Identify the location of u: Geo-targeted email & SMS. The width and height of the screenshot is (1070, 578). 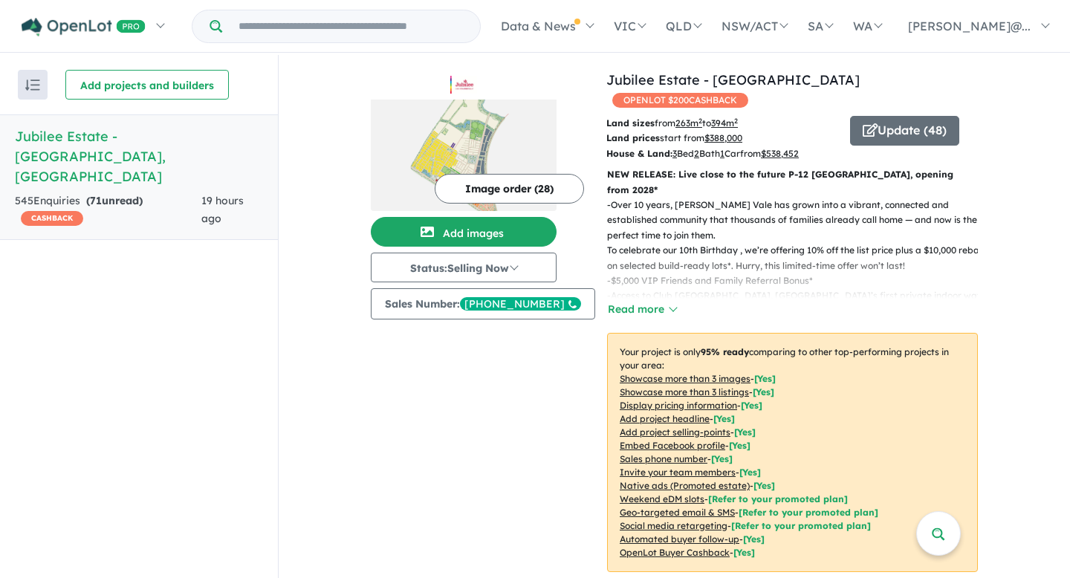
(677, 512).